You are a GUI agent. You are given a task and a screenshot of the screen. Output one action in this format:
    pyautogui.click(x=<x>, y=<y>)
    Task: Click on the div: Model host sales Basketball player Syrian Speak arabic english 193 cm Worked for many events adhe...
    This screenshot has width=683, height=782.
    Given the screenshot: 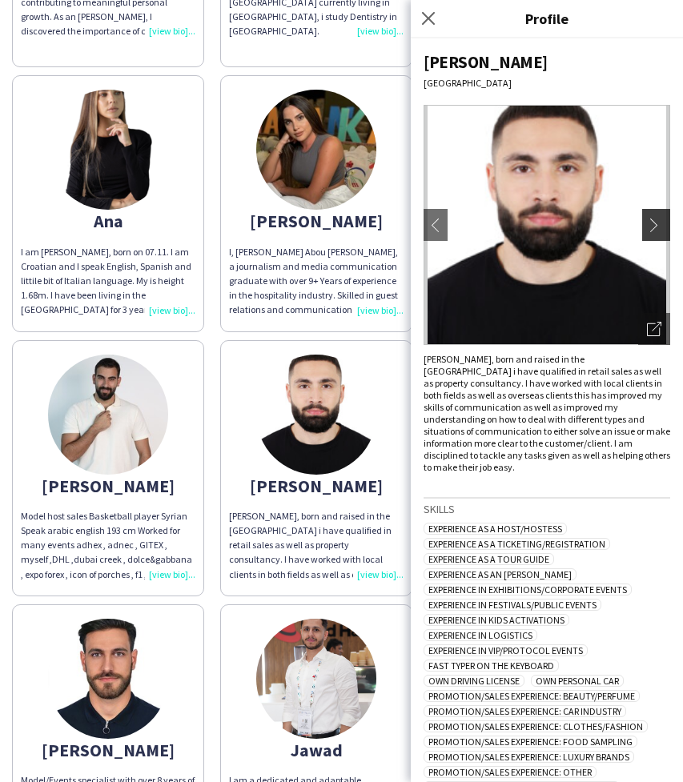 What is the action you would take?
    pyautogui.click(x=108, y=545)
    